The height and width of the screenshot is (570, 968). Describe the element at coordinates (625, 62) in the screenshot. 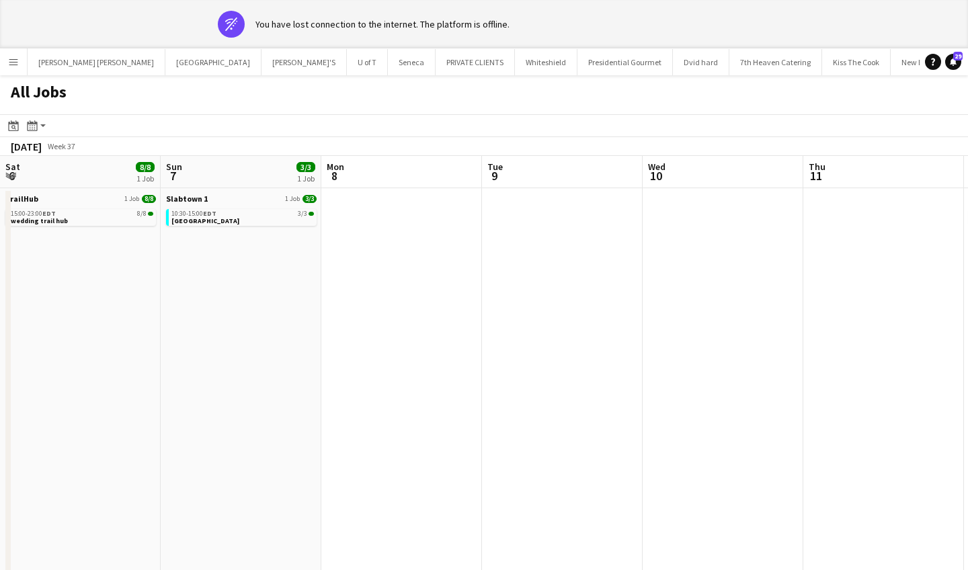

I see `button: Presidential Gourmet` at that location.